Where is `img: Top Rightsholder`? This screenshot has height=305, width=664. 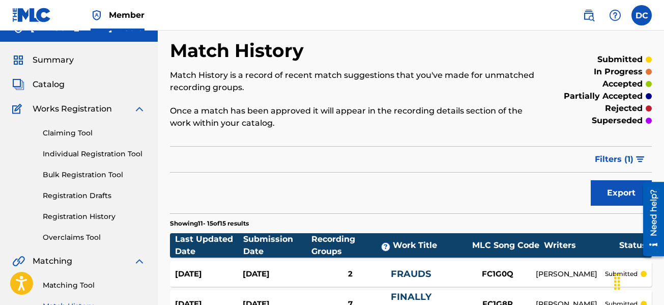
img: Top Rightsholder is located at coordinates (97, 15).